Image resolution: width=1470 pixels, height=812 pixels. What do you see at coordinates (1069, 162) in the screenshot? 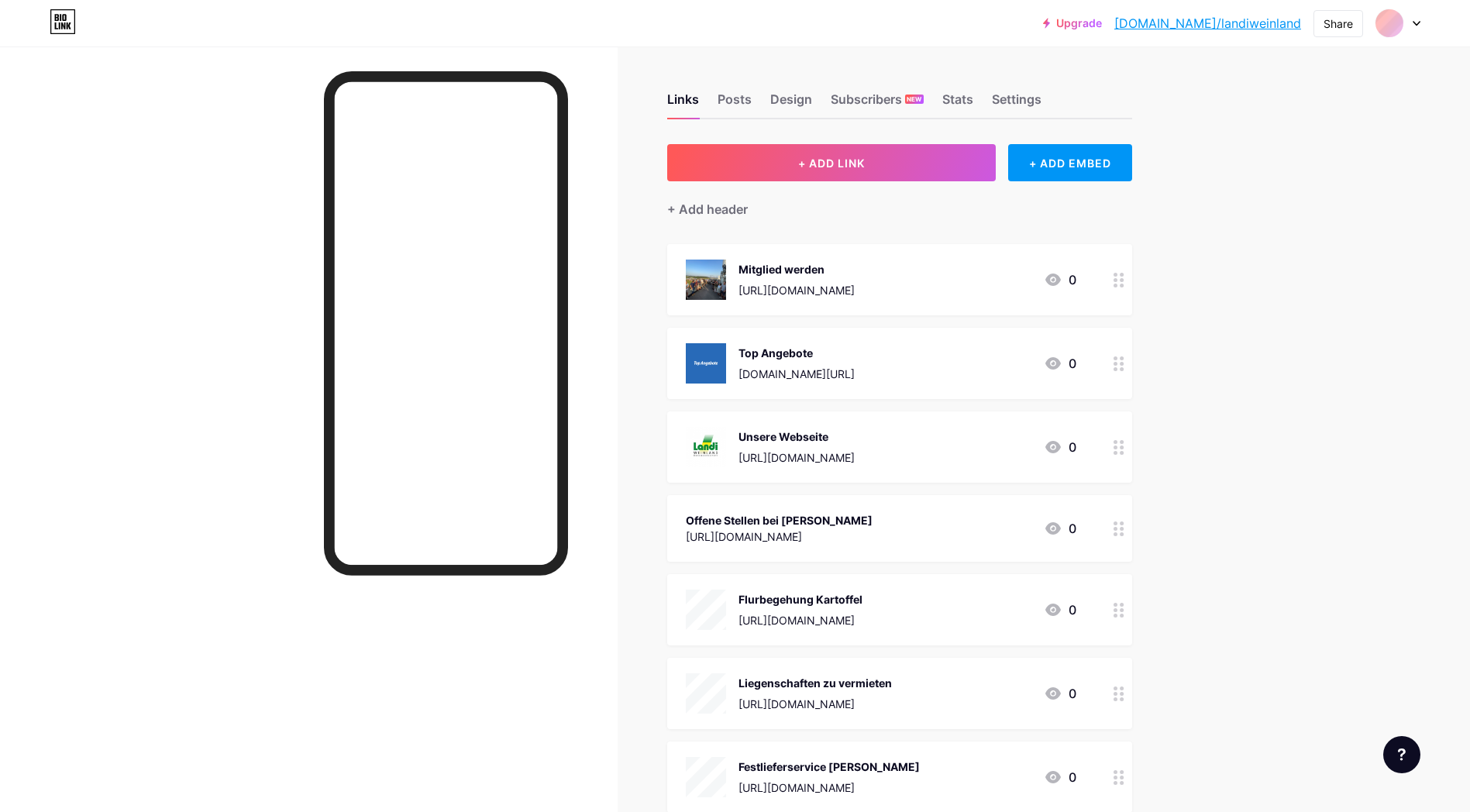
I see `div: + ADD EMBED` at bounding box center [1069, 162].